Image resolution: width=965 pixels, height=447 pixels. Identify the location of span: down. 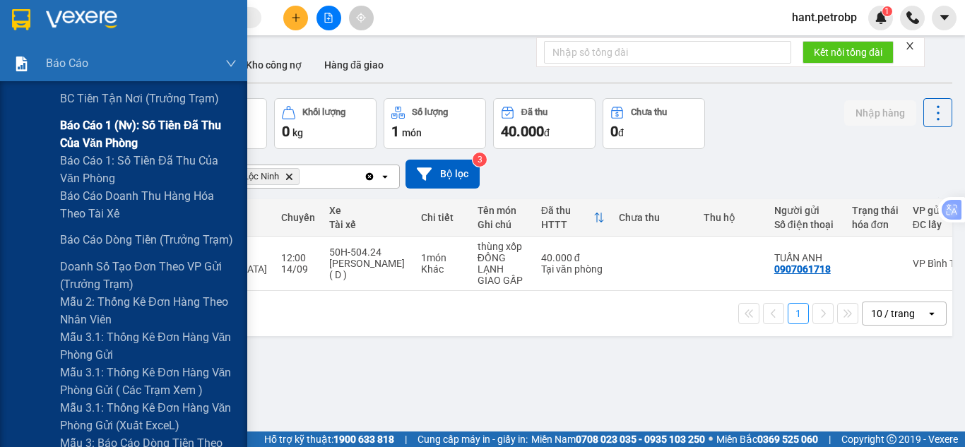
(231, 64).